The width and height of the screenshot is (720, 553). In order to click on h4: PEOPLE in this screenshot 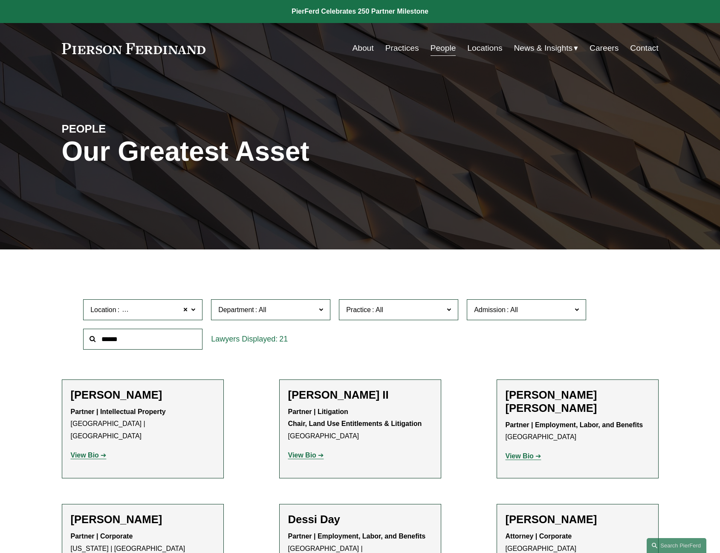, I will do `click(136, 129)`.